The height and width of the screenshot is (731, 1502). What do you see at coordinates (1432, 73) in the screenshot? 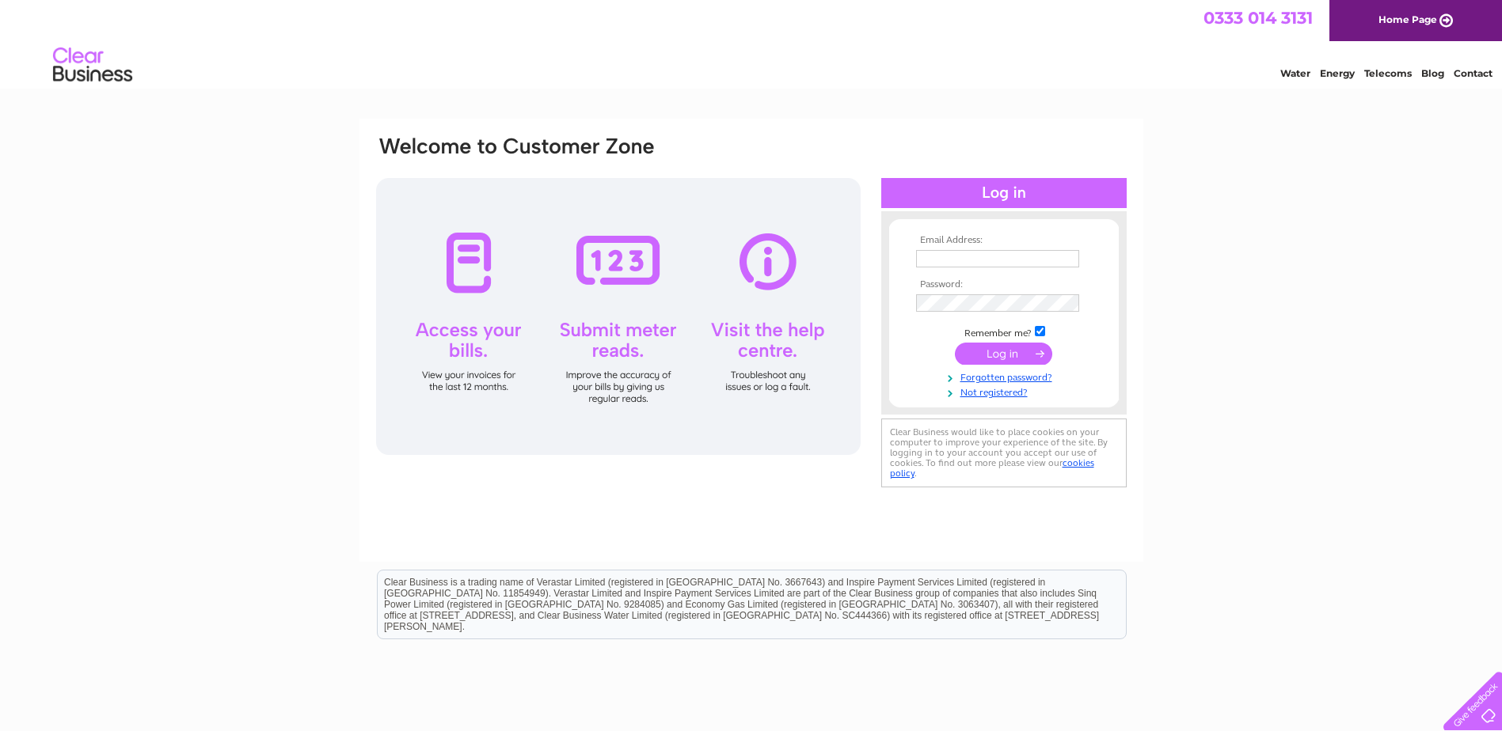
I see `a: Blog` at bounding box center [1432, 73].